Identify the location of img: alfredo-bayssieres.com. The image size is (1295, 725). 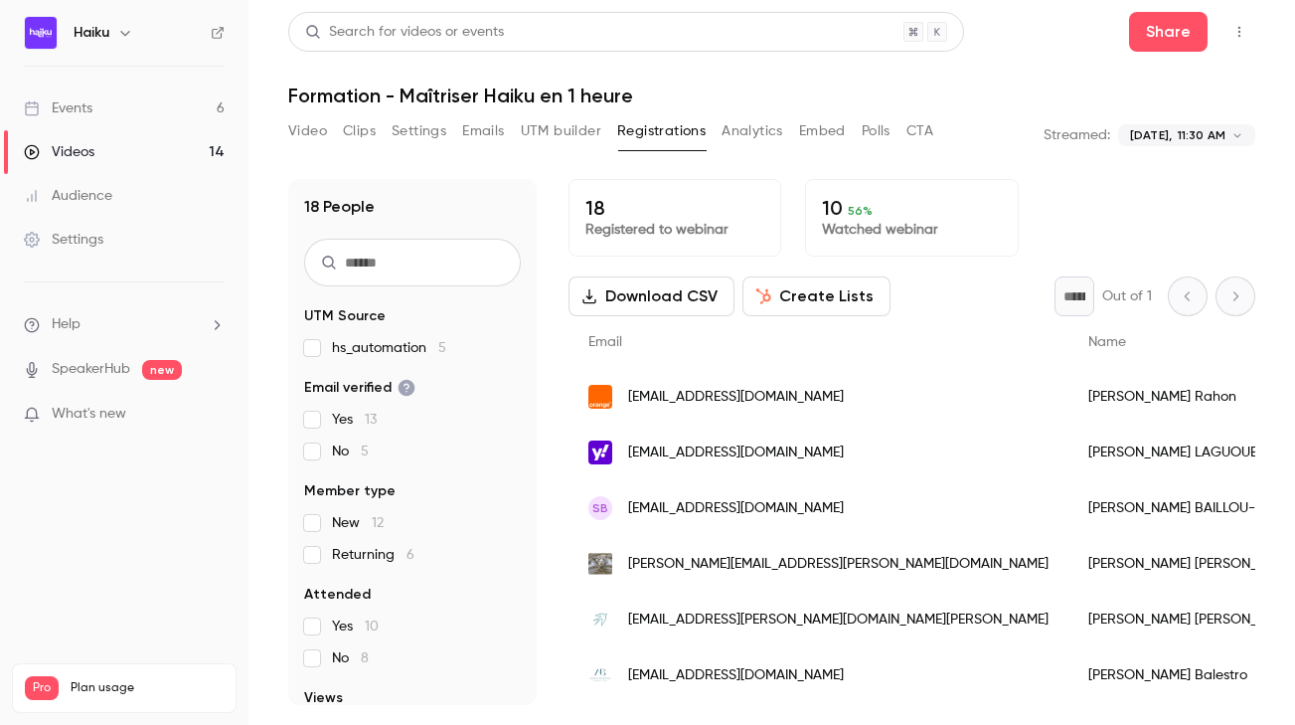
(600, 564).